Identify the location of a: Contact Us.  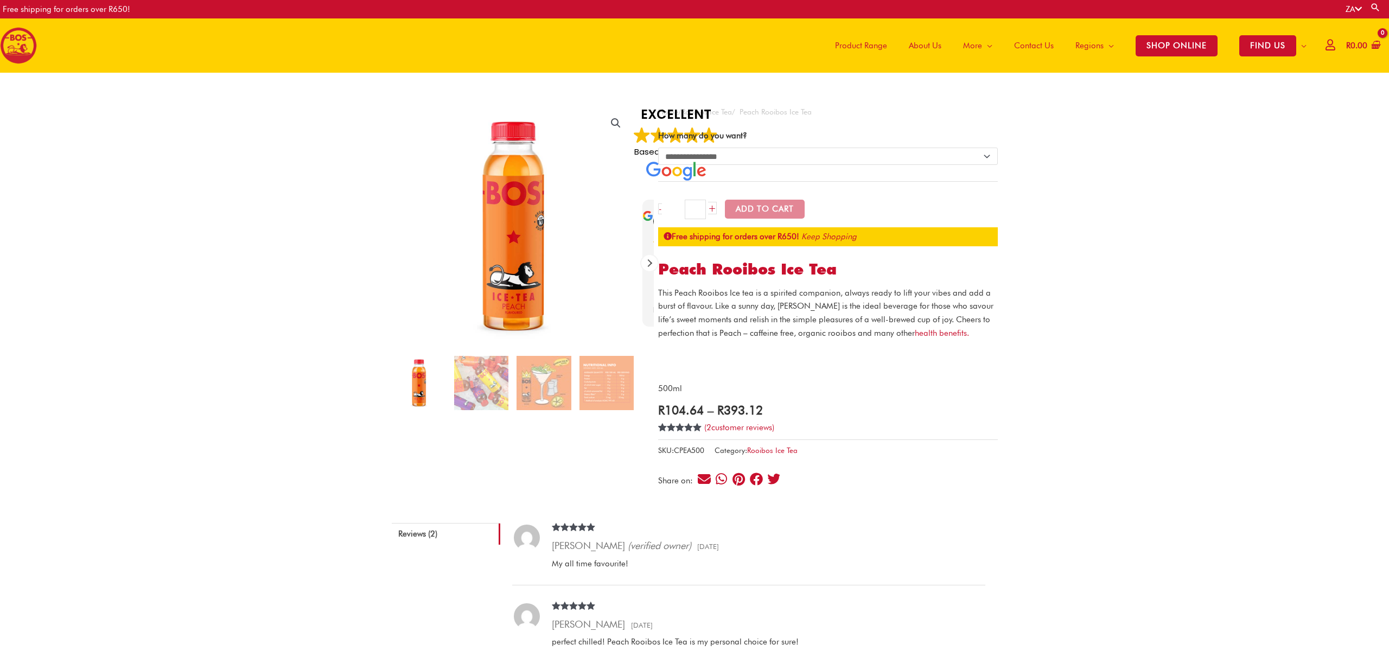
(1034, 46).